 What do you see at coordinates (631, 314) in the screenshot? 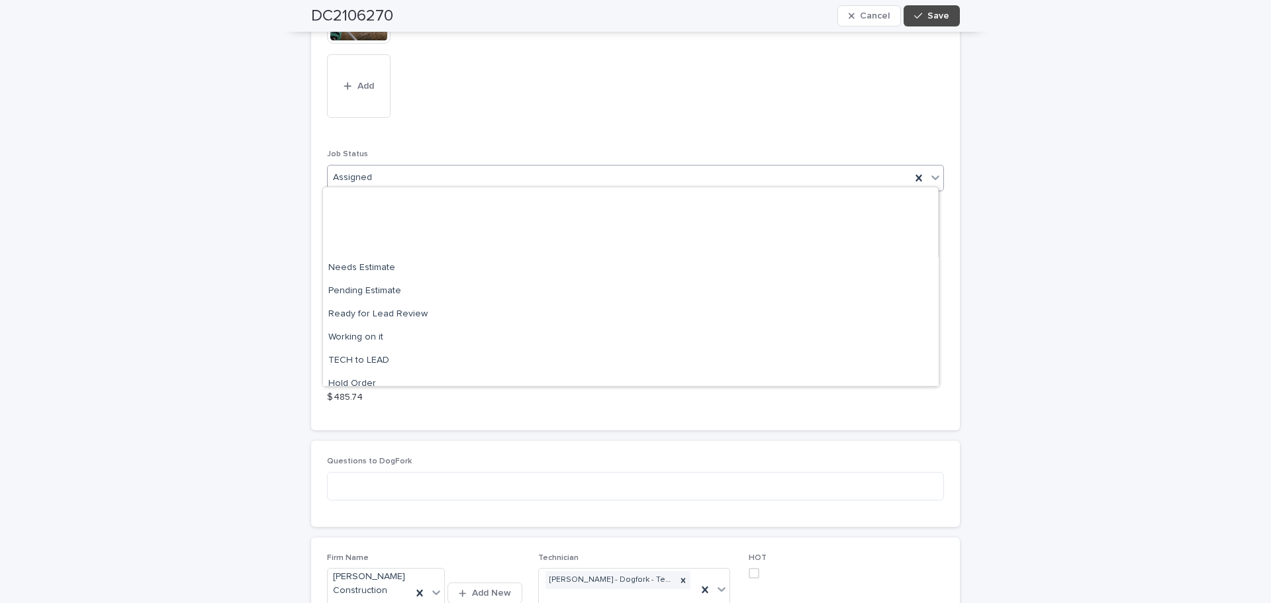
I see `div: Ready for Lead Review` at bounding box center [631, 314].